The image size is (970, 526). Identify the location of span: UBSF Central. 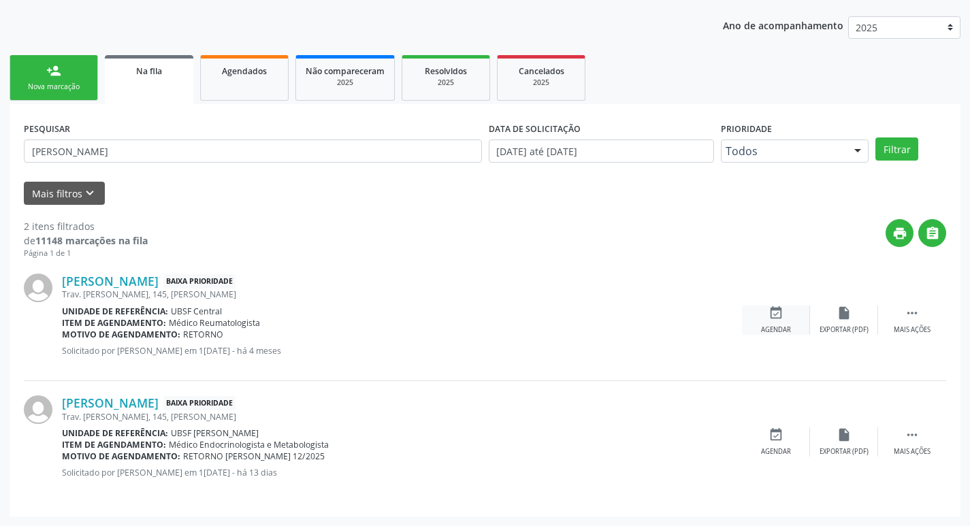
(196, 311).